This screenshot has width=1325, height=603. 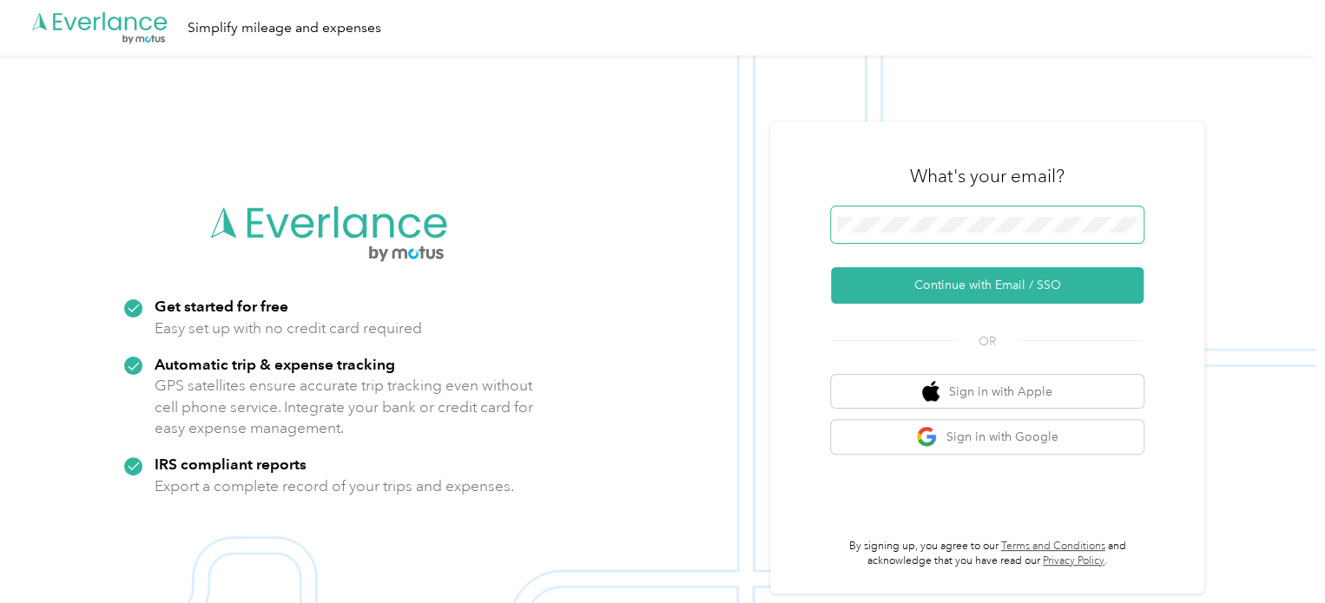 What do you see at coordinates (230, 464) in the screenshot?
I see `strong: IRS compliant reports` at bounding box center [230, 464].